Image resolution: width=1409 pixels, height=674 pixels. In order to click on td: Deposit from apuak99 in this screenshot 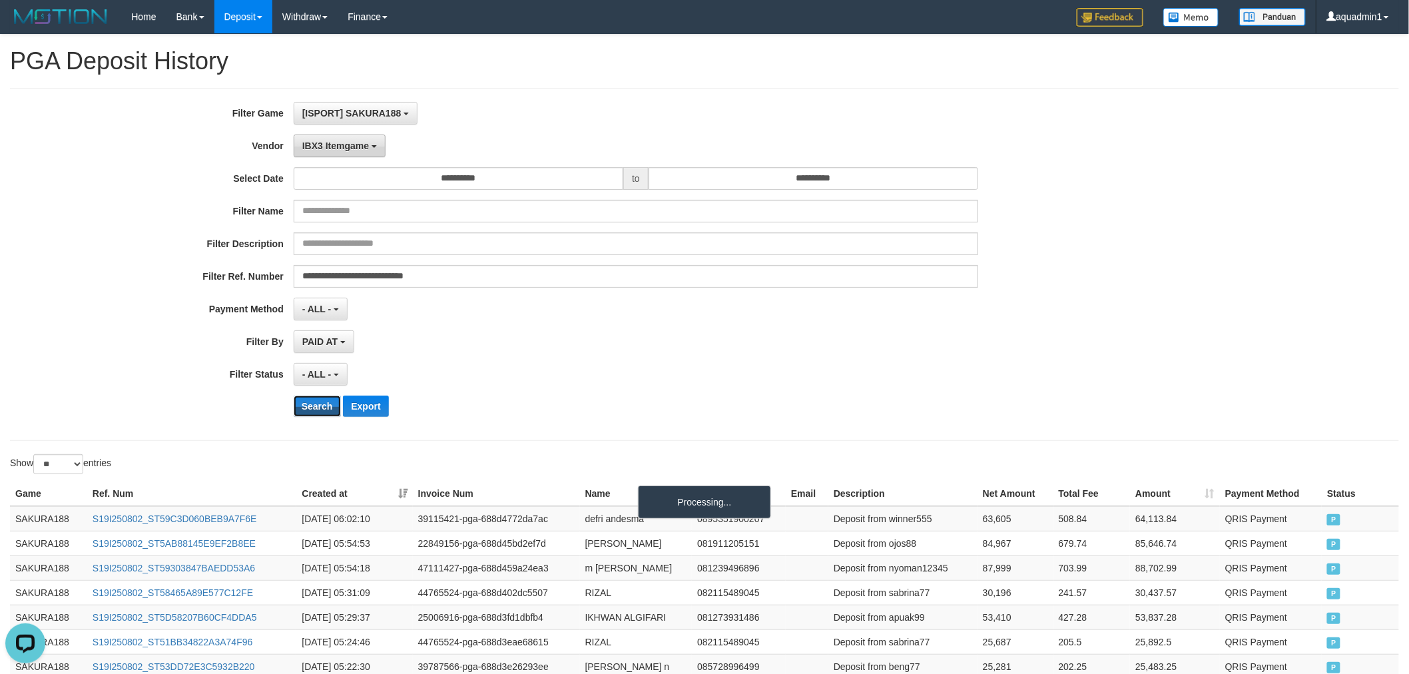, I will do `click(903, 617)`.